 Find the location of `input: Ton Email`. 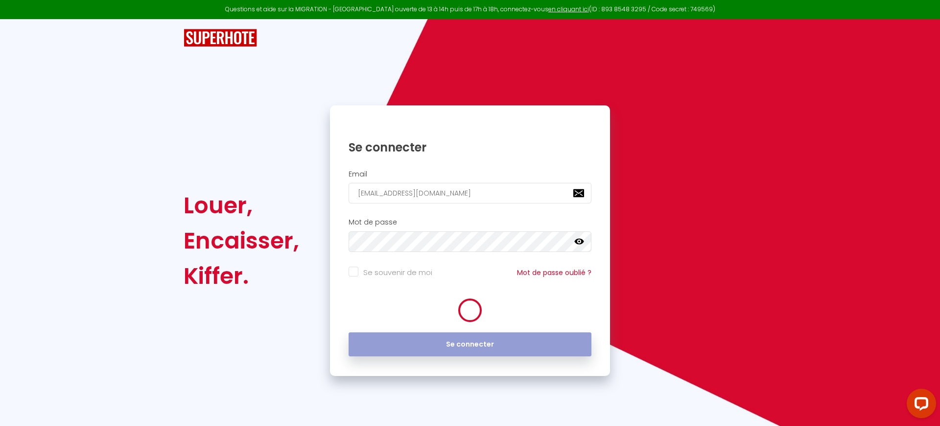

input: Ton Email is located at coordinates (470, 193).